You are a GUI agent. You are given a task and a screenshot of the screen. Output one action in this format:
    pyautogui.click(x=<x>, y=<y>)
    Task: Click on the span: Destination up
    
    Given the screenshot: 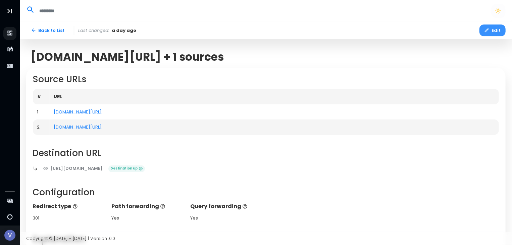 What is the action you would take?
    pyautogui.click(x=127, y=169)
    